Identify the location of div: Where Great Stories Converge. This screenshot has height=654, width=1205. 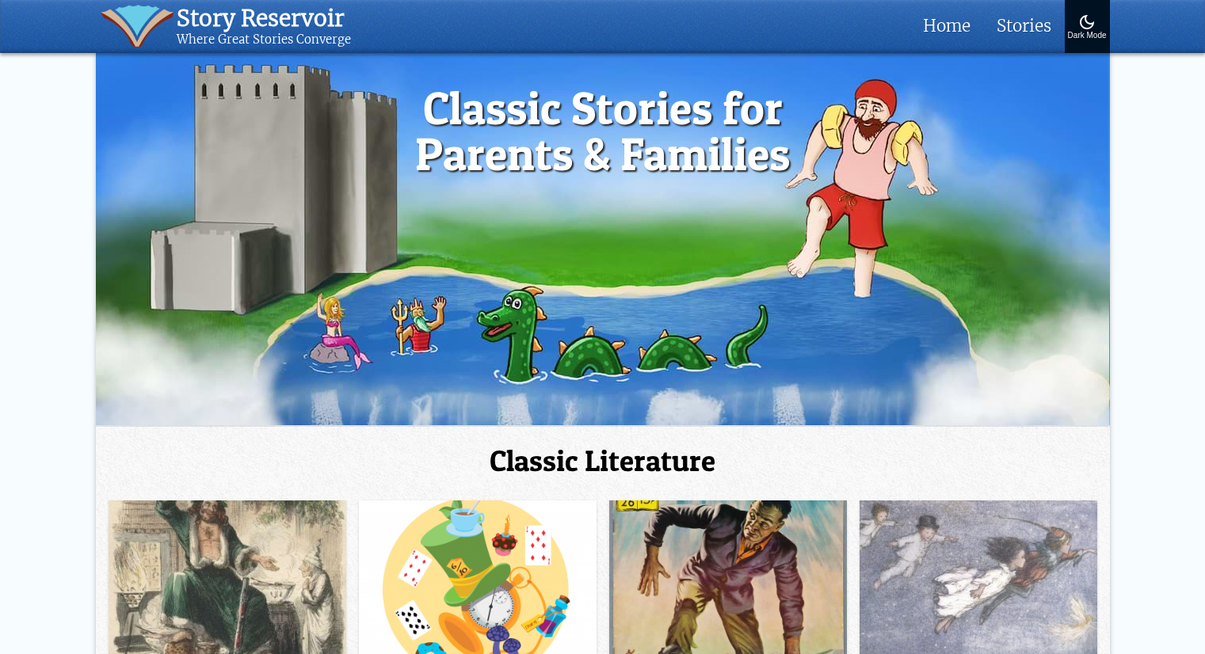
(264, 40).